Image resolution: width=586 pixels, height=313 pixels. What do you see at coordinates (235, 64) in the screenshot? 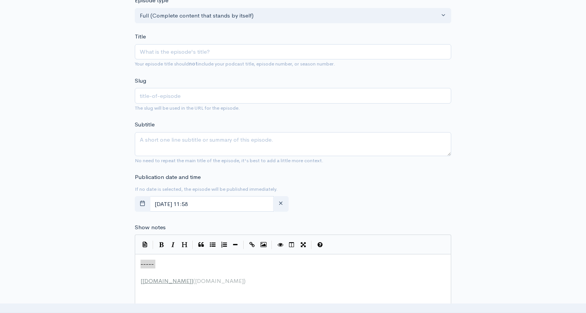
I see `small: Your episode title should include your podcast title, episode number, or season number.` at bounding box center [235, 64].